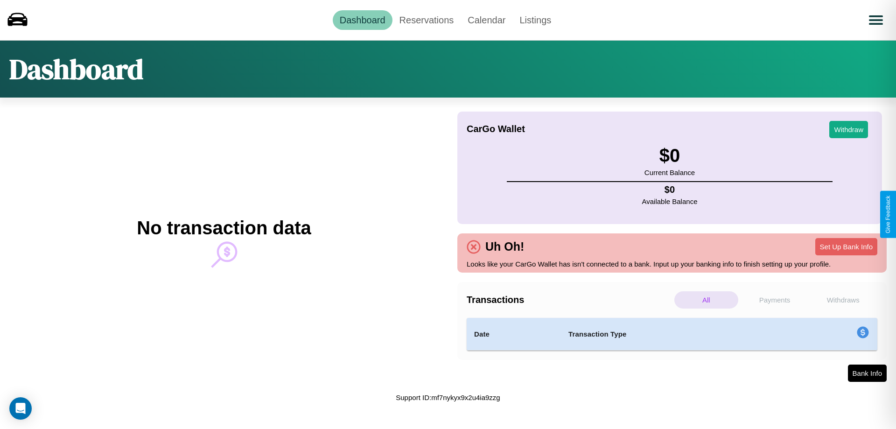 The width and height of the screenshot is (896, 429). I want to click on h4: CarGo Wallet, so click(496, 129).